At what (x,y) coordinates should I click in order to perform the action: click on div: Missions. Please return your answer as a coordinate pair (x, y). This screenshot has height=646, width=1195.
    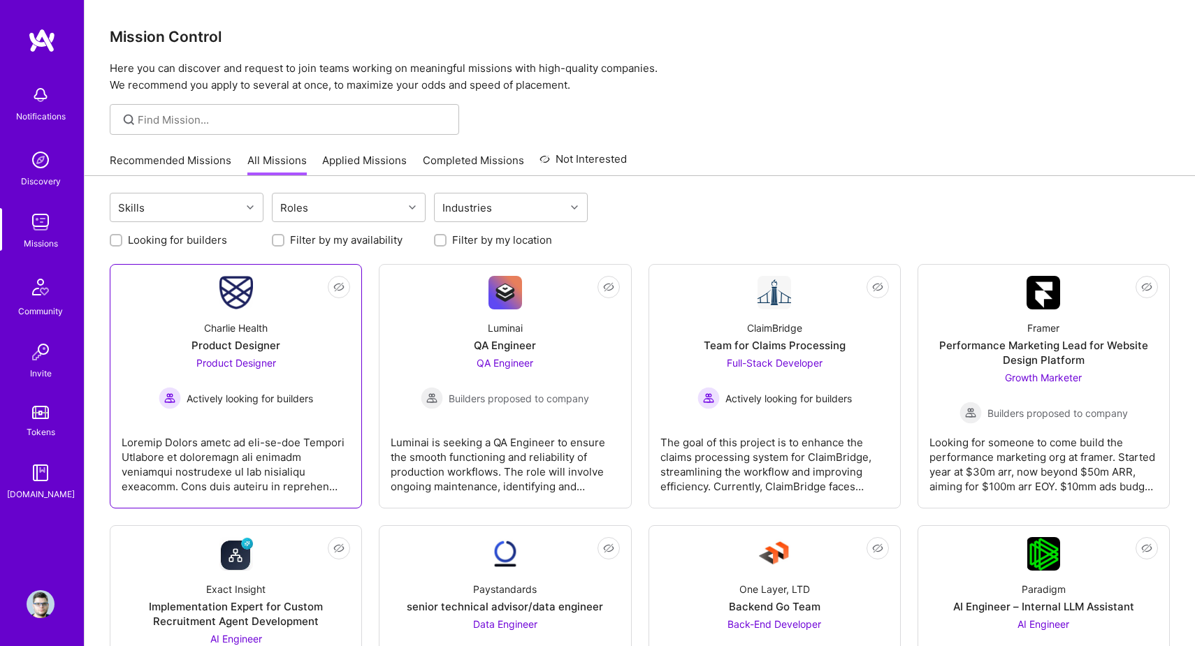
    Looking at the image, I should click on (41, 243).